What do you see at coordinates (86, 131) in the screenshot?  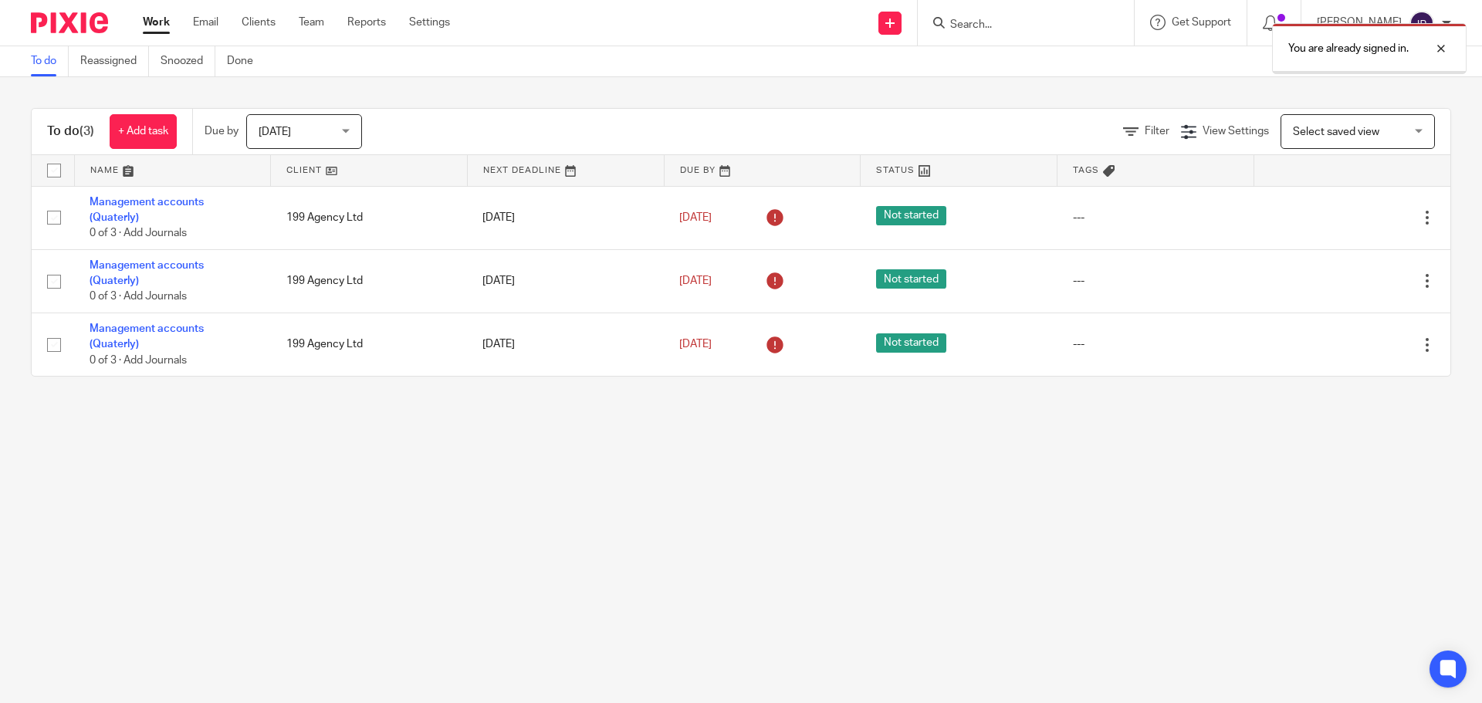 I see `span: (3)` at bounding box center [86, 131].